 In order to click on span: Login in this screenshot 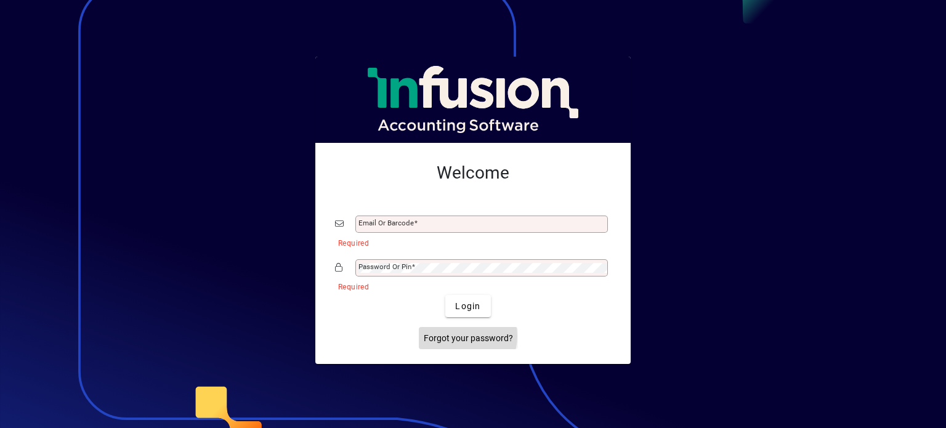, I will do `click(468, 306)`.